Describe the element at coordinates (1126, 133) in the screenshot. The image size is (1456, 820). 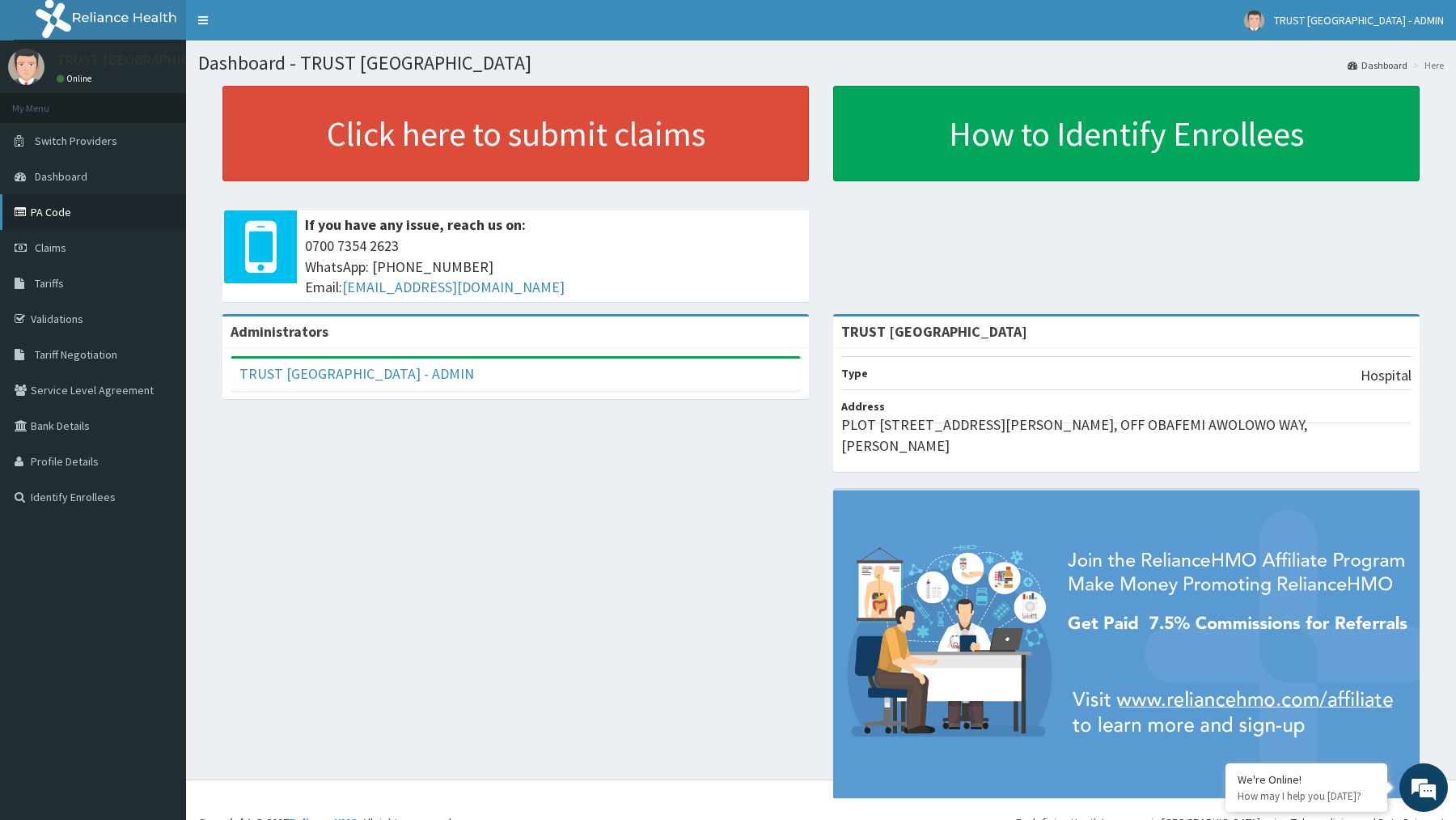
I see `a: How to Identify Enrollees` at that location.